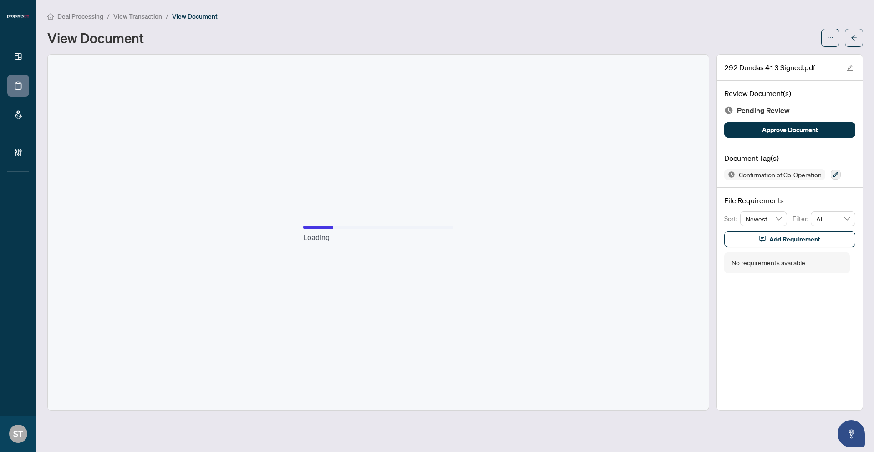 The image size is (874, 452). I want to click on img: Status Icon, so click(730, 174).